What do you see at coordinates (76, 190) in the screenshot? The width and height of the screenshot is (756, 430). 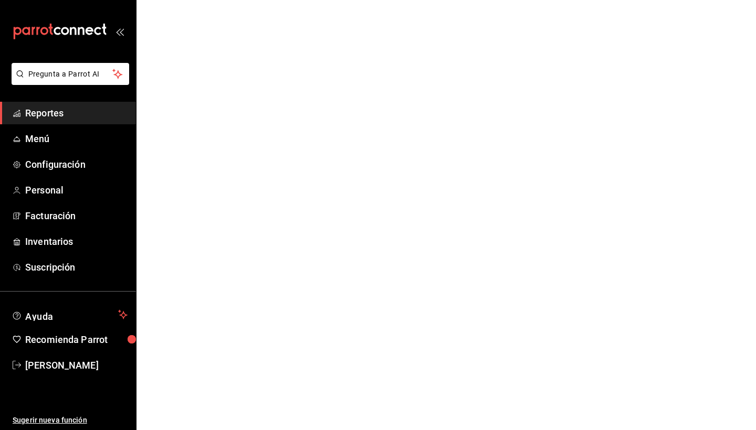 I see `span: Personal` at bounding box center [76, 190].